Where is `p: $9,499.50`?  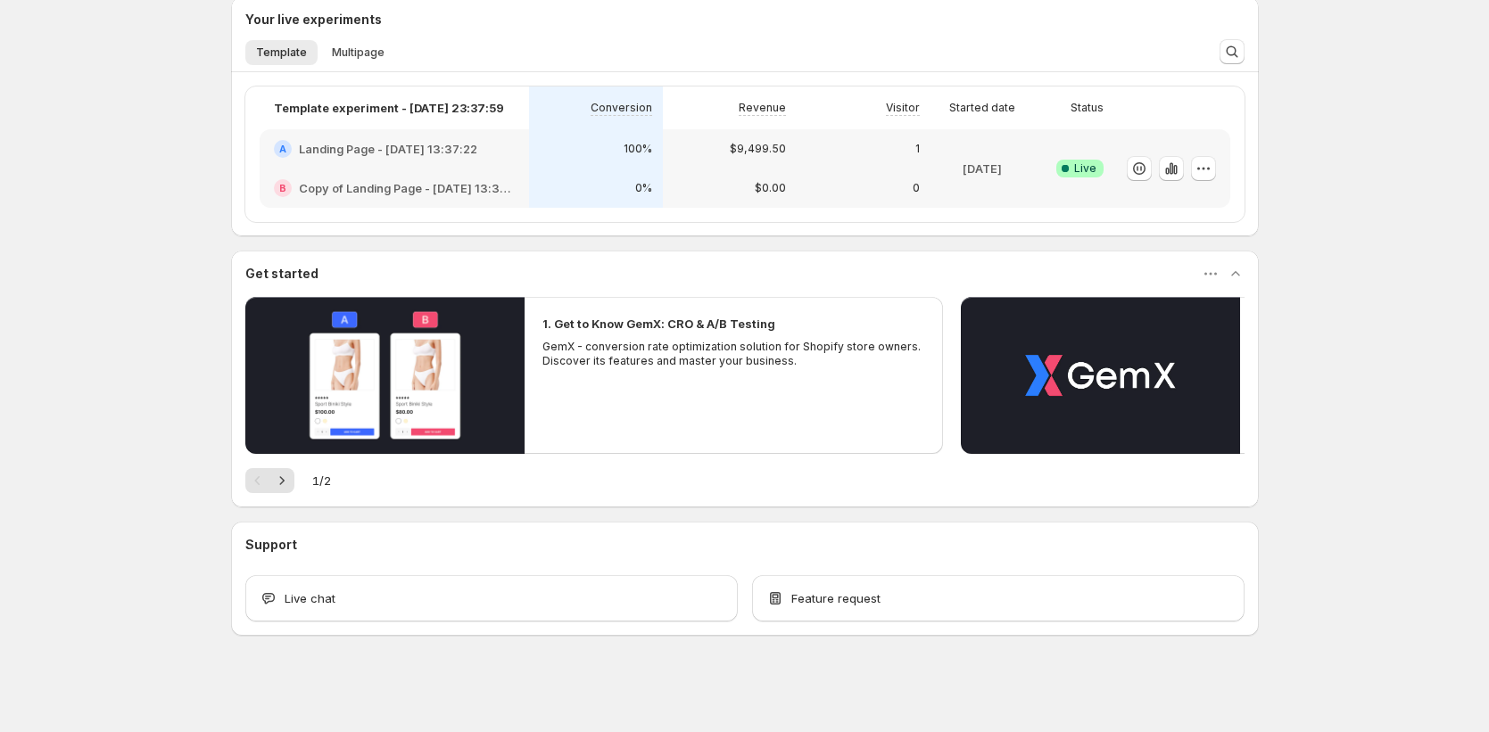
p: $9,499.50 is located at coordinates (757, 149).